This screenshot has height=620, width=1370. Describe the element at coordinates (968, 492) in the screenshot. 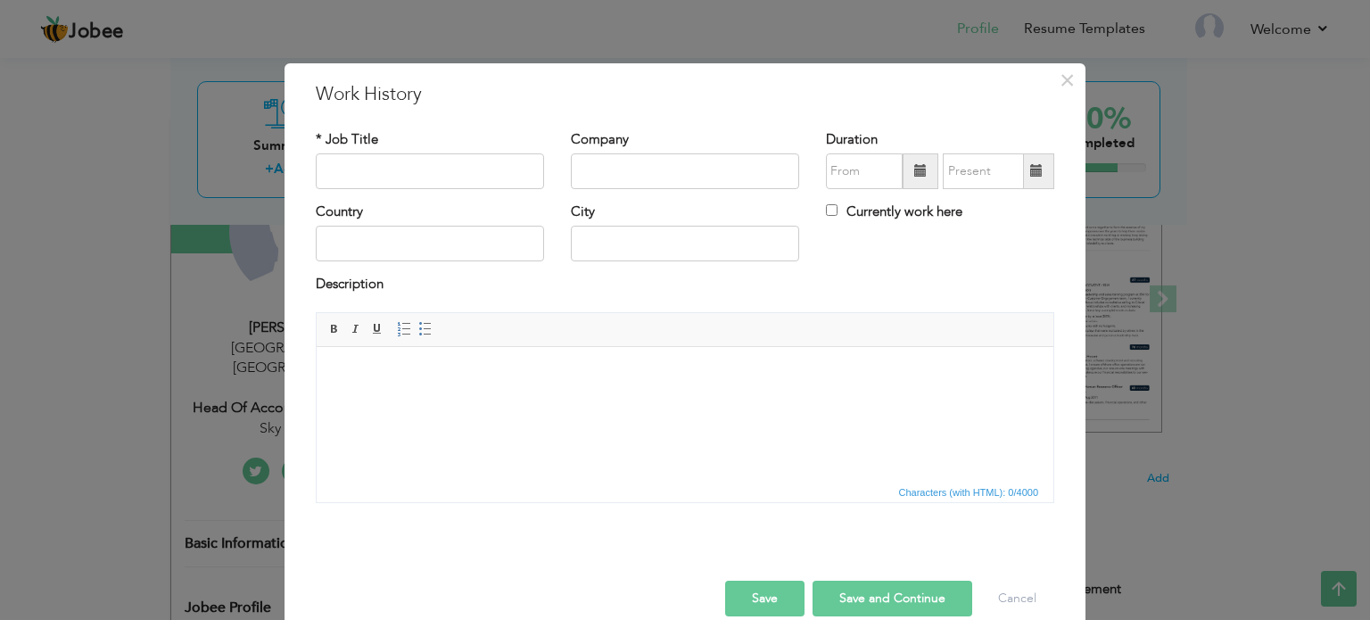

I see `span: Characters (with HTML): 0/4000` at that location.